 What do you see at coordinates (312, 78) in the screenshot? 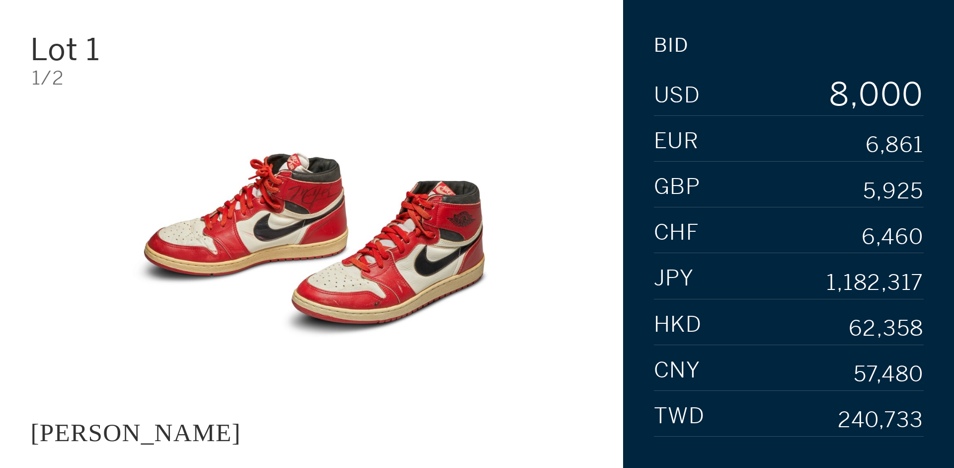
I see `div: 1/2` at bounding box center [312, 78].